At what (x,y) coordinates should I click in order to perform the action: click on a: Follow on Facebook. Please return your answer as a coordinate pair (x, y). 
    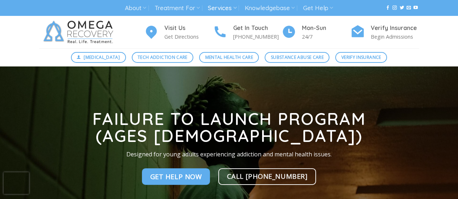
    Looking at the image, I should click on (388, 8).